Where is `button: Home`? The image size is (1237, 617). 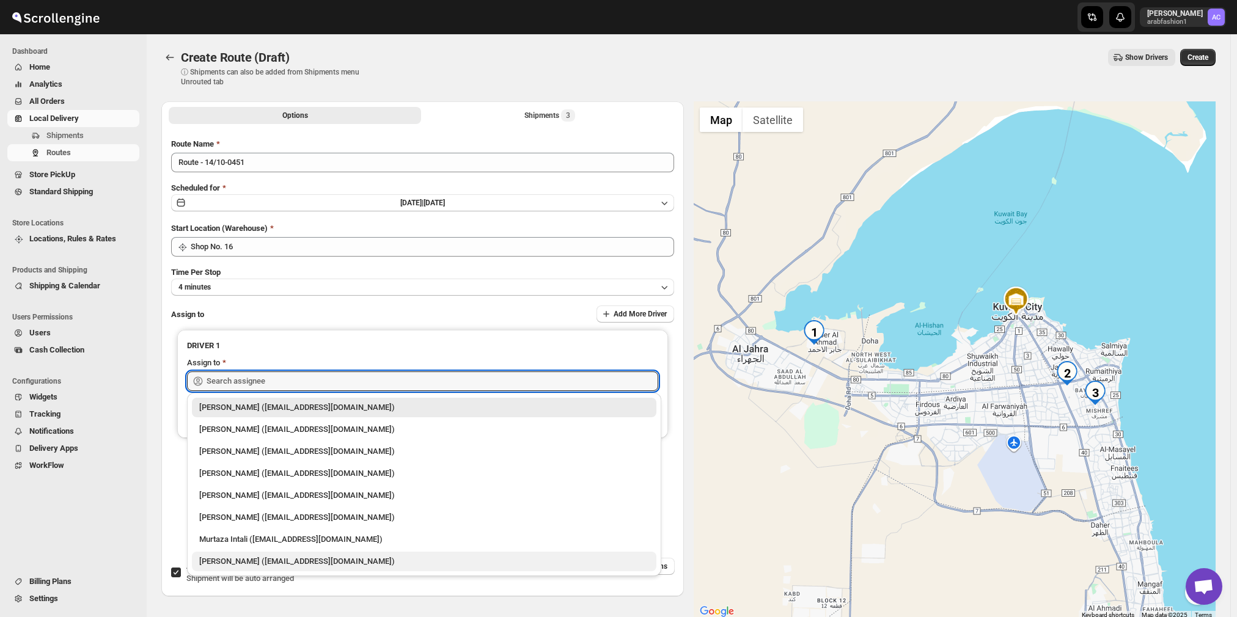 button: Home is located at coordinates (73, 67).